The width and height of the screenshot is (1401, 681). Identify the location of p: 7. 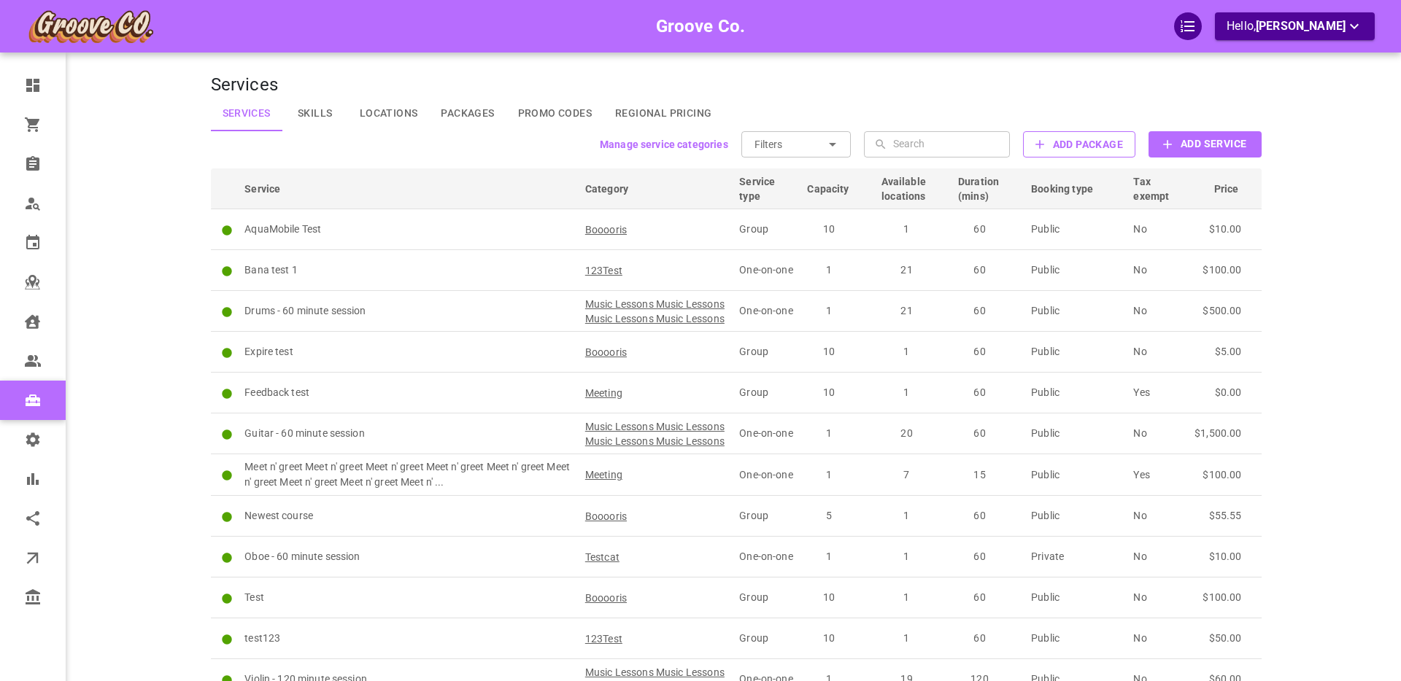
(906, 475).